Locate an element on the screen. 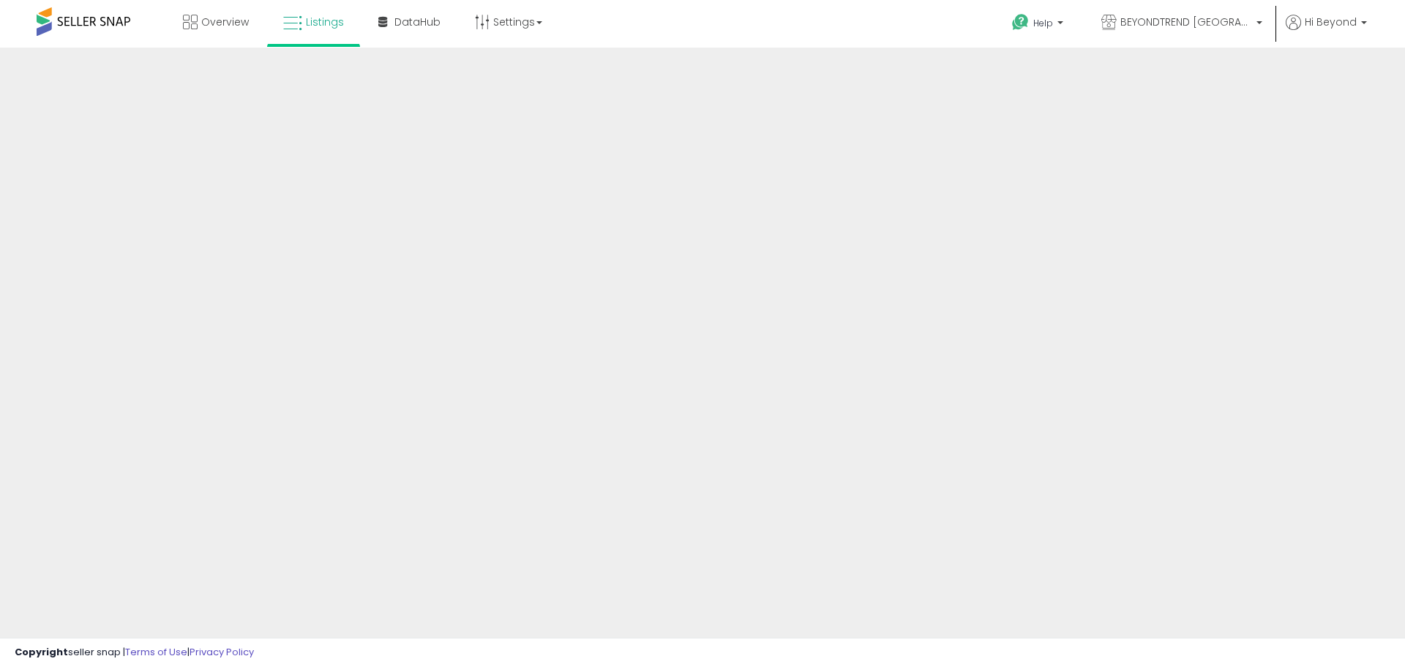 The width and height of the screenshot is (1405, 667). a: Privacy Policy is located at coordinates (222, 651).